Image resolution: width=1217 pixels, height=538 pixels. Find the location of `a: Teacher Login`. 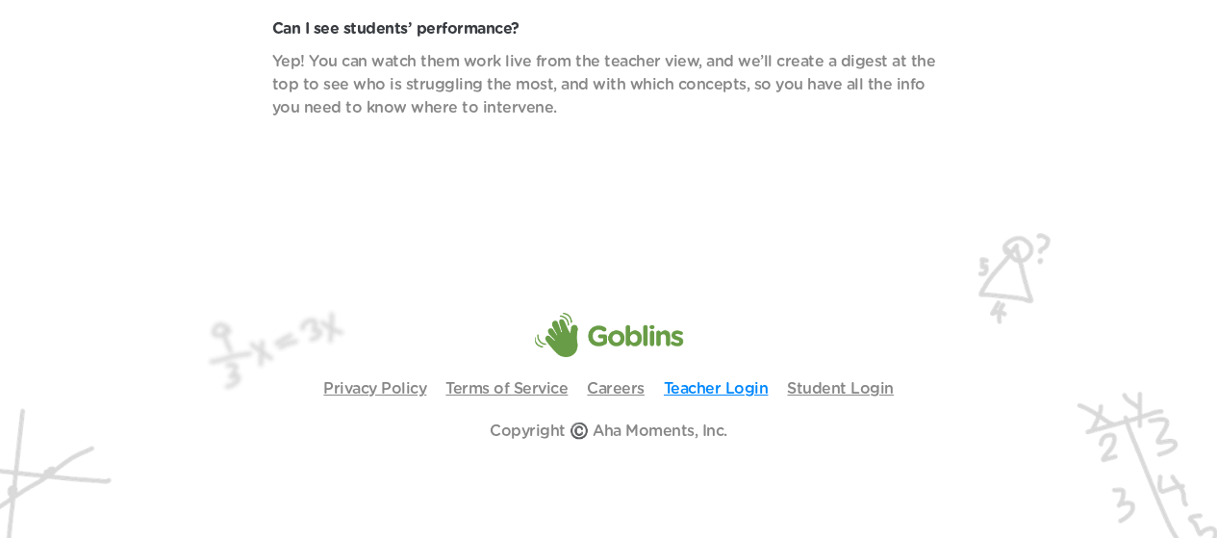

a: Teacher Login is located at coordinates (716, 389).